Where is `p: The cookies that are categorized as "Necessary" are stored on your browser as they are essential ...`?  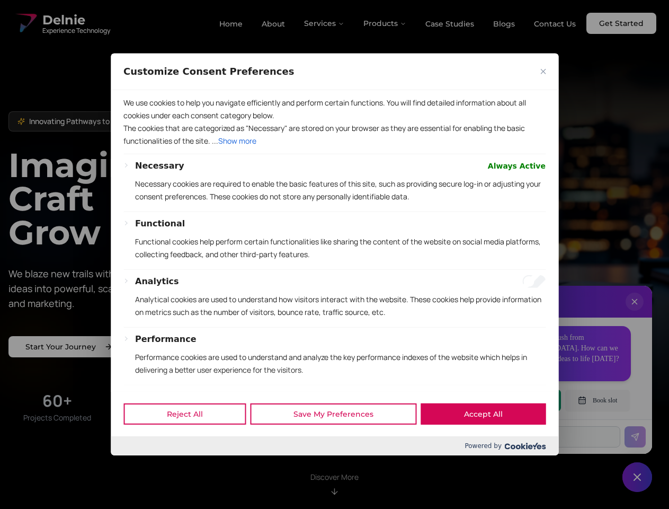
p: The cookies that are categorized as "Necessary" are stored on your browser as they are essential ... is located at coordinates (334, 135).